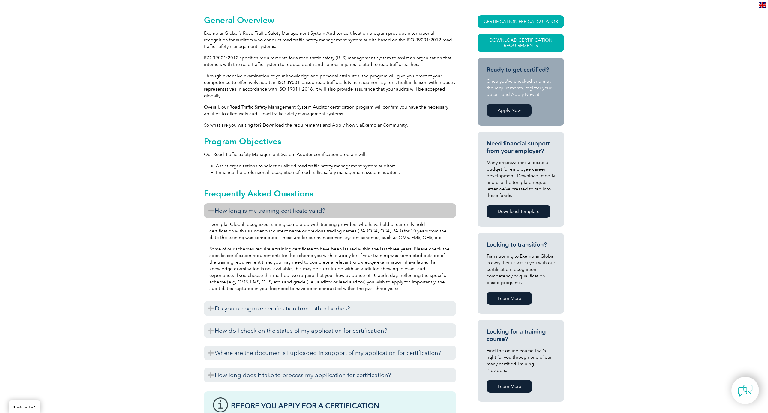  What do you see at coordinates (521, 88) in the screenshot?
I see `p: Once you’ve checked and met the requirements, register your details and Apply Now at` at bounding box center [521, 88].